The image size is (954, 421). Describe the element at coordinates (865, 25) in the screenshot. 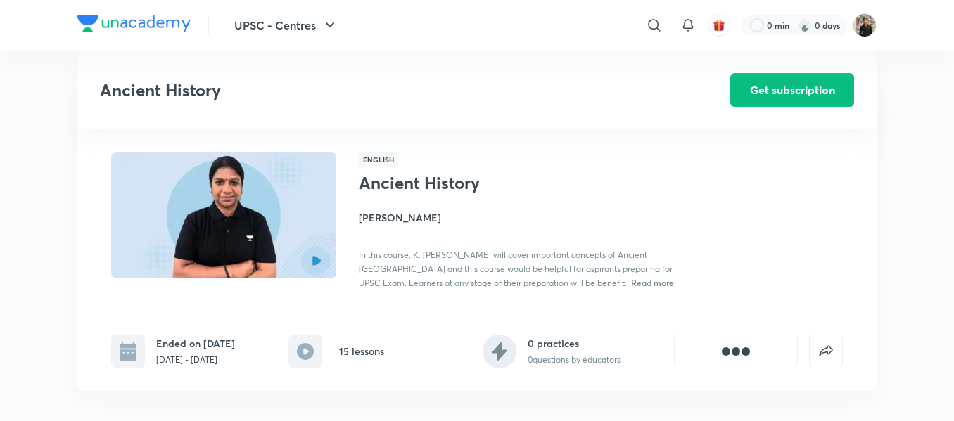

I see `img: Yudhishthir` at that location.